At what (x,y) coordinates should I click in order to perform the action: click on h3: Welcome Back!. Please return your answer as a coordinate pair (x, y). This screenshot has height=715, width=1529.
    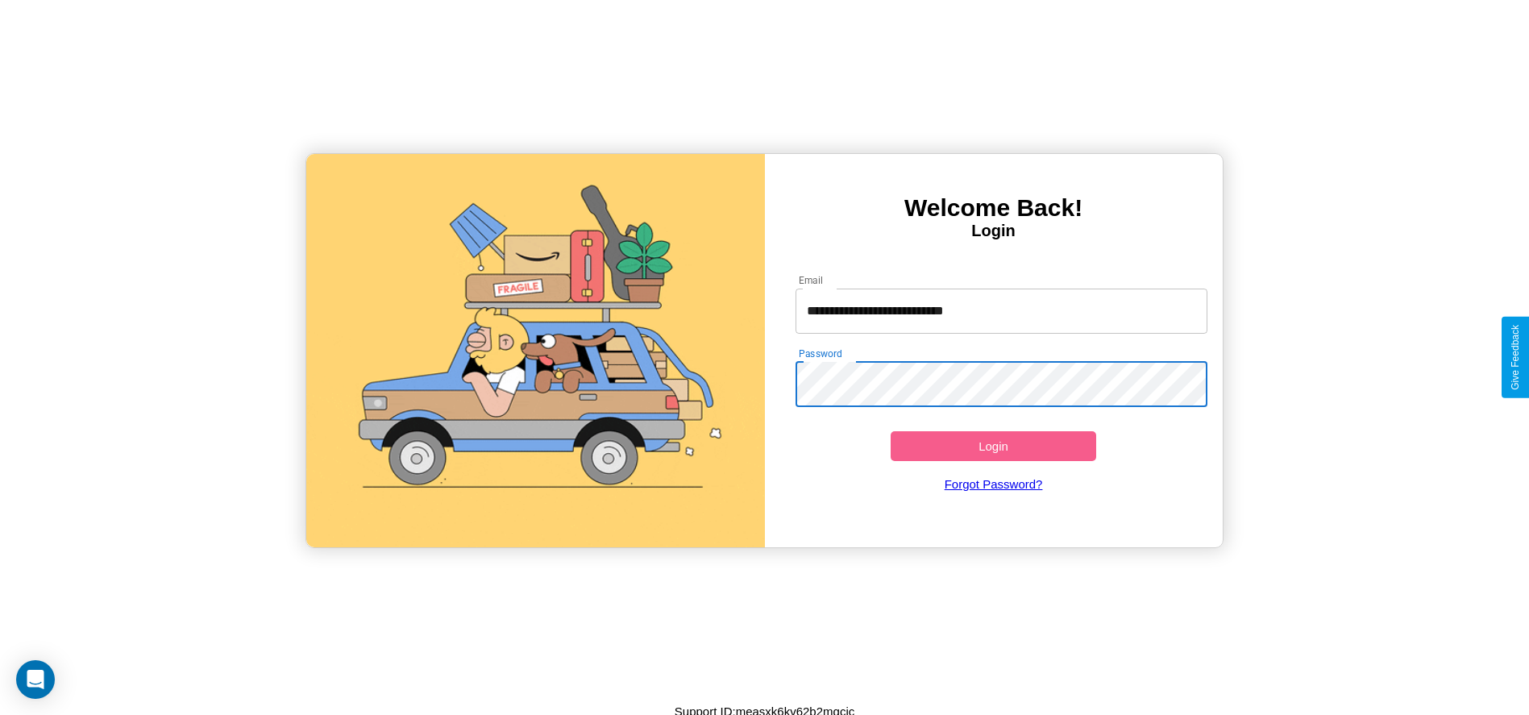
    Looking at the image, I should click on (994, 208).